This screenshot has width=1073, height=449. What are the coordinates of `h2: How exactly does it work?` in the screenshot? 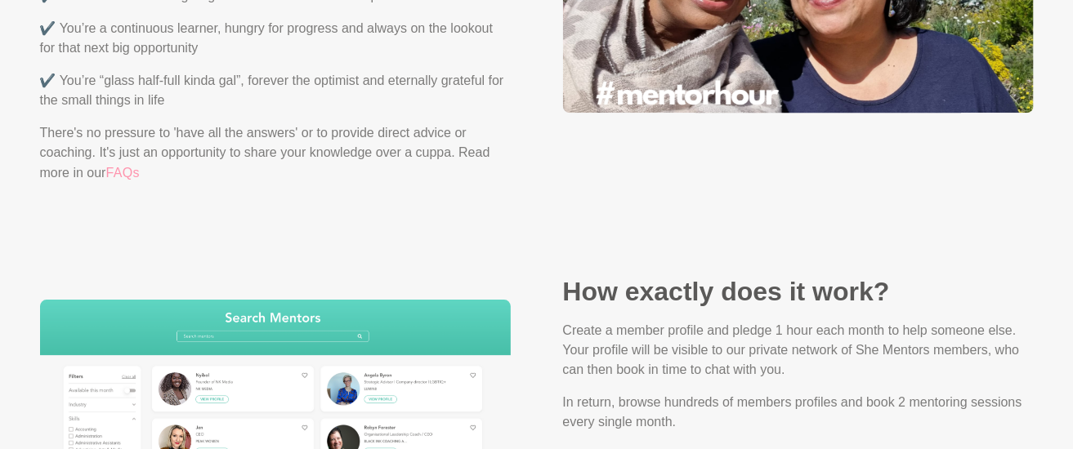 It's located at (798, 292).